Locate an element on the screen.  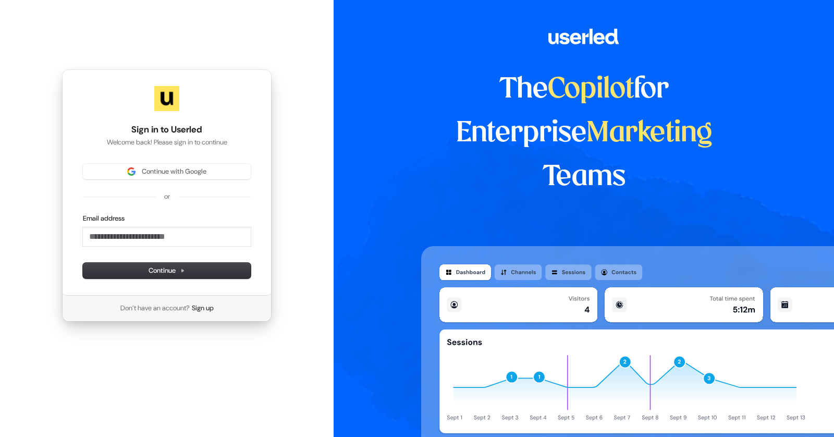
h1: Sign in to Userled is located at coordinates (167, 130).